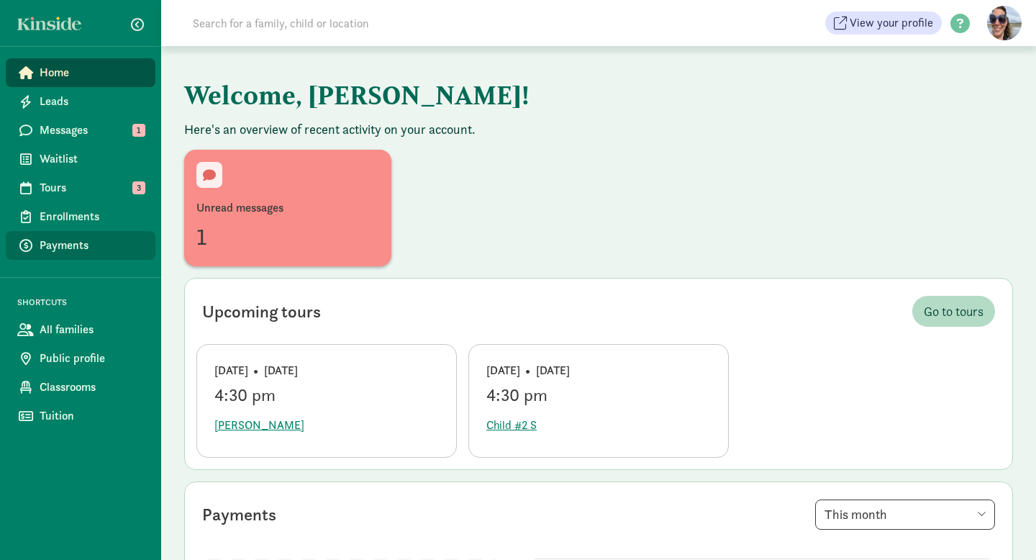  What do you see at coordinates (91, 73) in the screenshot?
I see `span: Home` at bounding box center [91, 73].